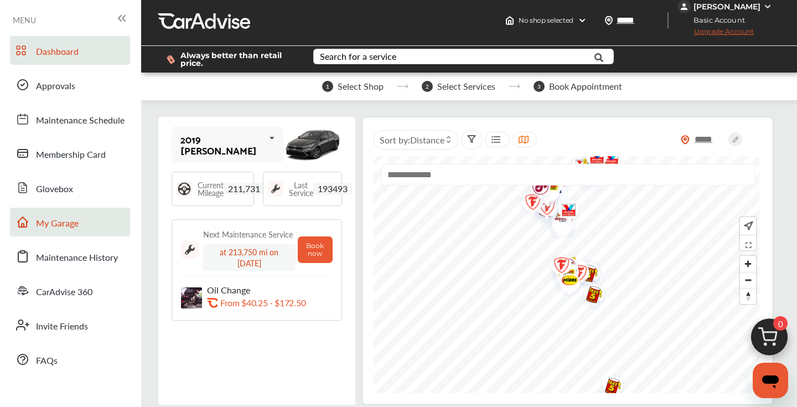 The height and width of the screenshot is (407, 797). I want to click on span: Current Mileage, so click(210, 189).